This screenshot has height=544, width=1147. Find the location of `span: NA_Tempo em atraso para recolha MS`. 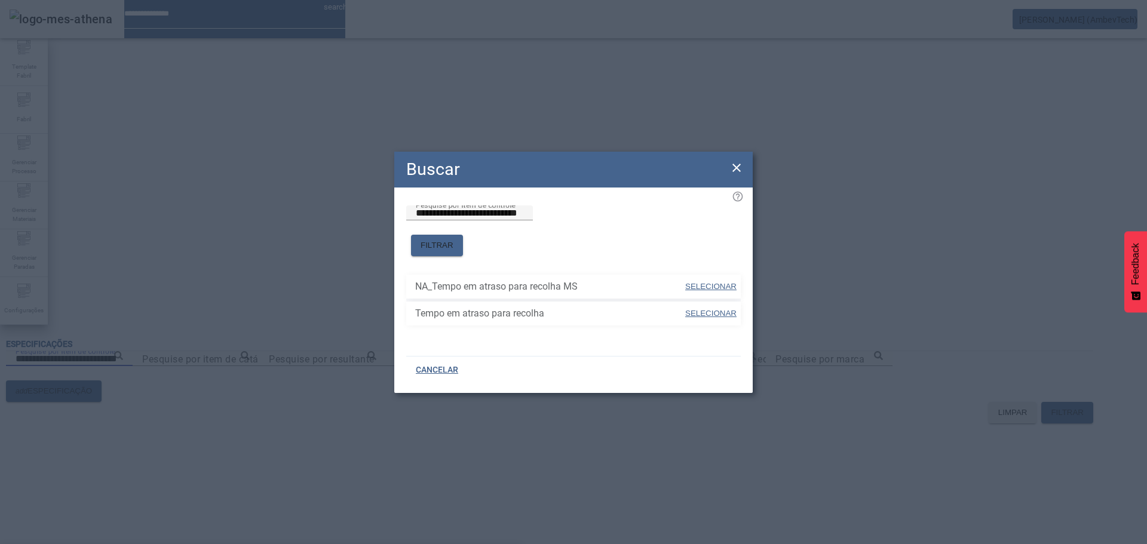

span: NA_Tempo em atraso para recolha MS is located at coordinates (550, 287).